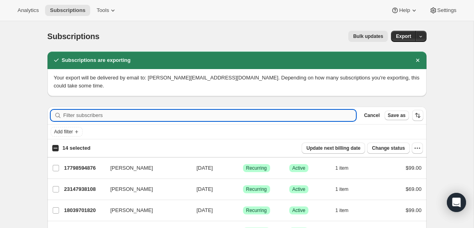 The image size is (474, 228). Describe the element at coordinates (397, 115) in the screenshot. I see `button: Save as` at that location.